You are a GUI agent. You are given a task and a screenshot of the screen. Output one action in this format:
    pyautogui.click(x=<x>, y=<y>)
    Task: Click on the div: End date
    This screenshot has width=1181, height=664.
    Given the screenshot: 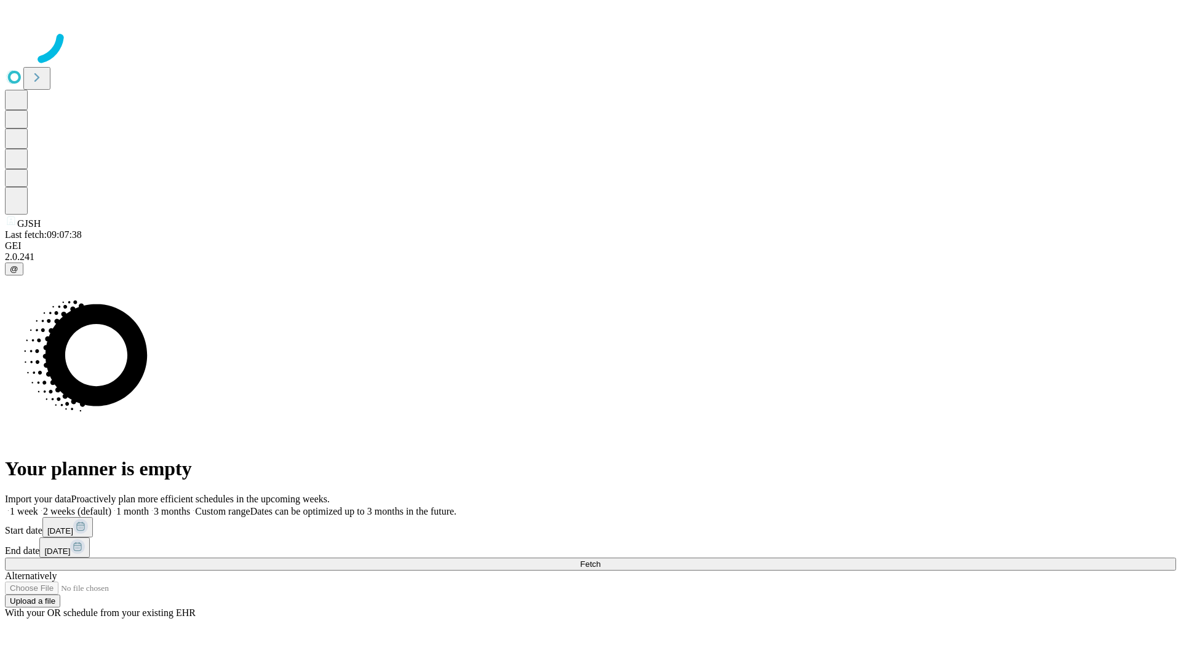 What is the action you would take?
    pyautogui.click(x=590, y=547)
    